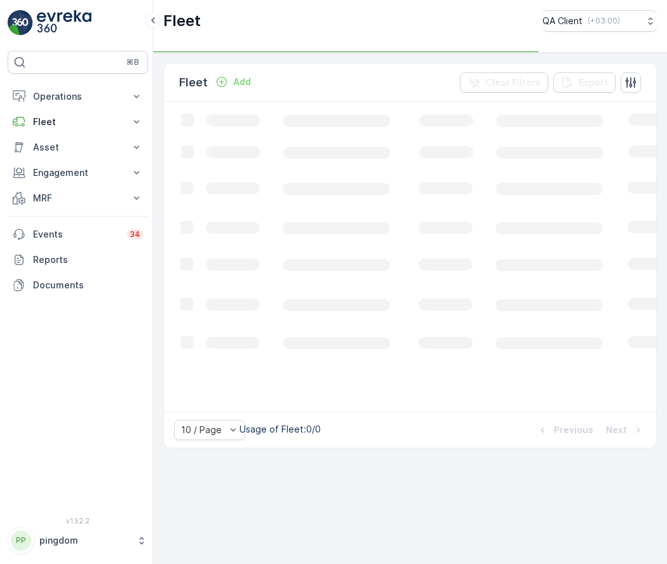 This screenshot has height=564, width=667. I want to click on button: Next, so click(625, 430).